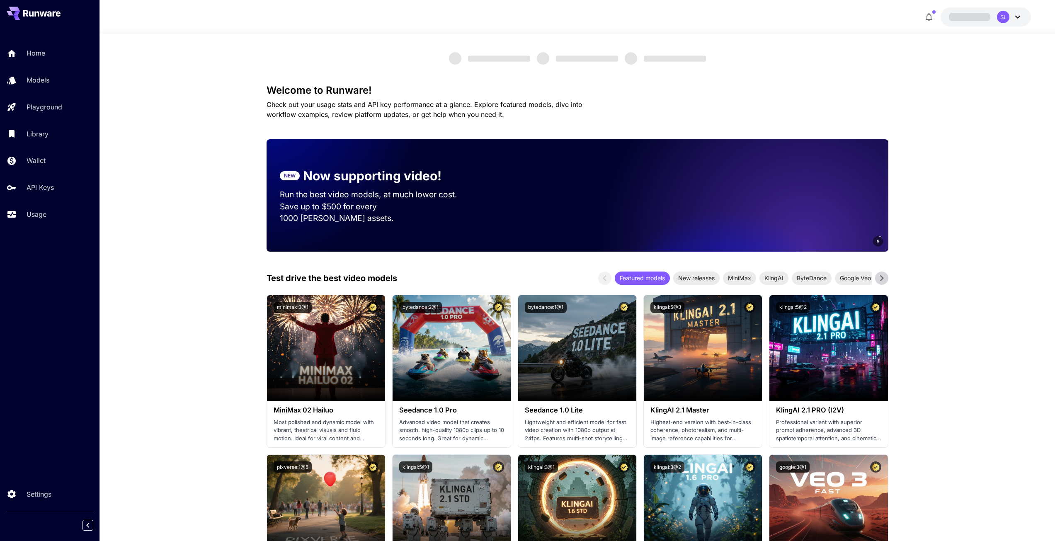  I want to click on div: ByteDance, so click(811, 278).